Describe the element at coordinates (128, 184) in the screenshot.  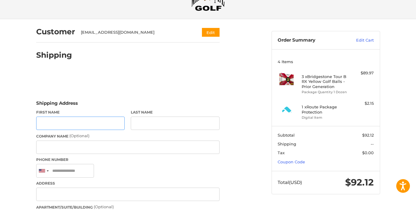
I see `label: Address` at that location.